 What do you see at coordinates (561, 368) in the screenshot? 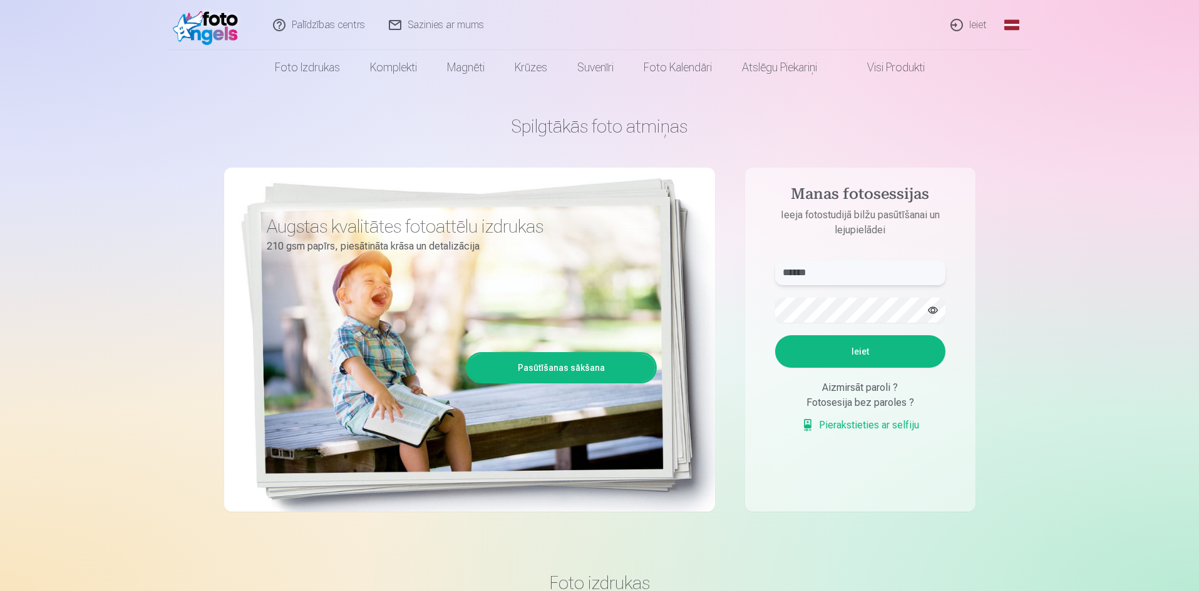
I see `a: Pasūtīšanas sākšana` at bounding box center [561, 368].